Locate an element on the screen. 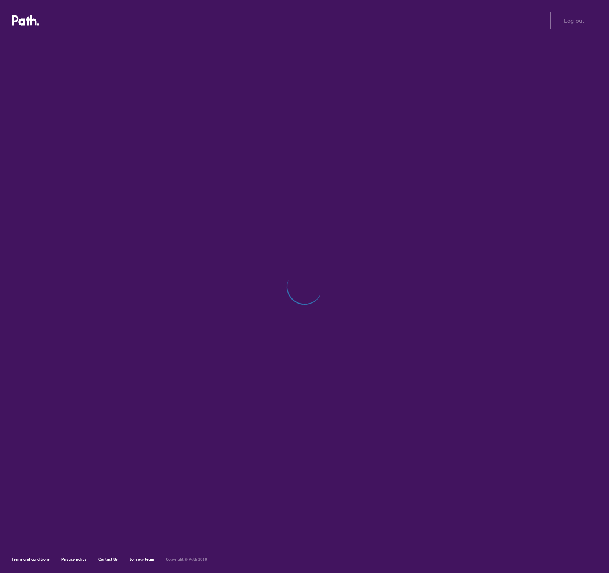 This screenshot has height=573, width=609. a: Terms and conditions is located at coordinates (30, 559).